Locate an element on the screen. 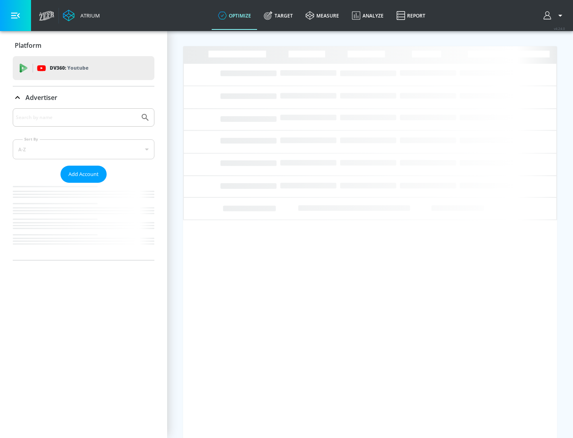  a: measure is located at coordinates (322, 16).